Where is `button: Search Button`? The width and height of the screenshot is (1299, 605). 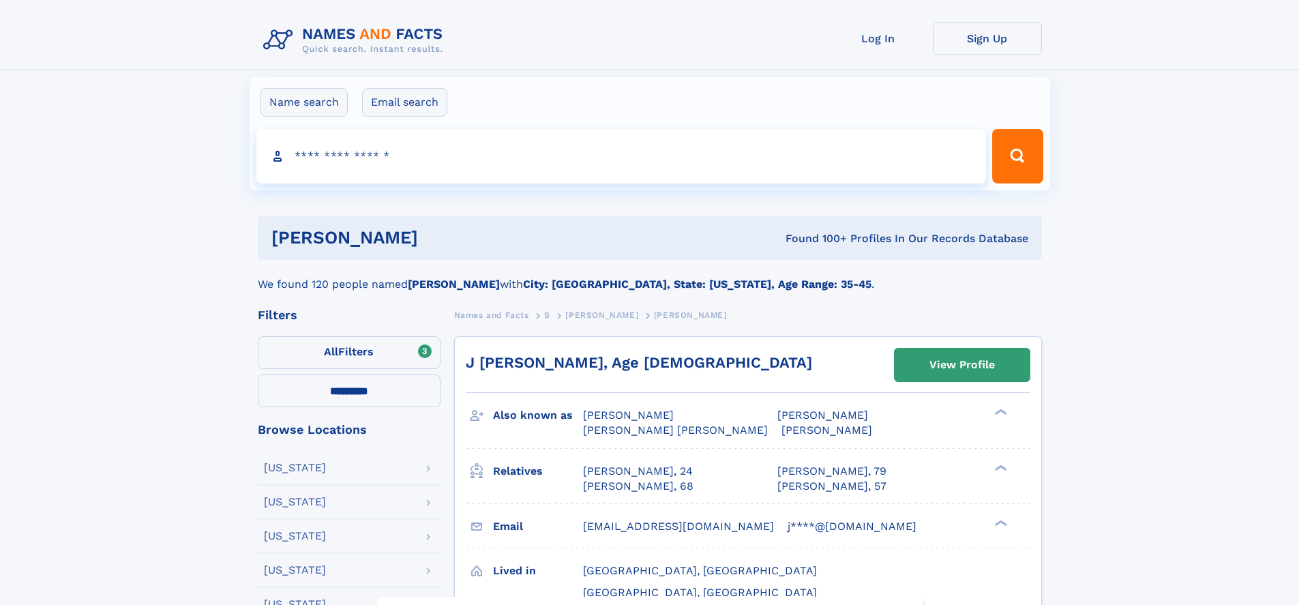 button: Search Button is located at coordinates (1017, 156).